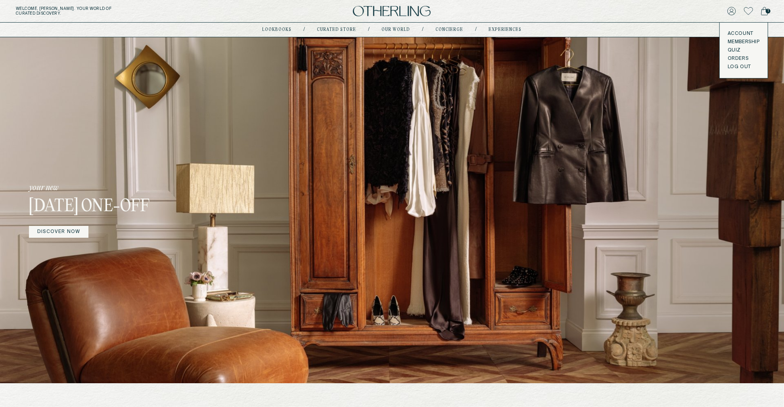 The image size is (784, 407). Describe the element at coordinates (505, 30) in the screenshot. I see `a: experiences` at that location.